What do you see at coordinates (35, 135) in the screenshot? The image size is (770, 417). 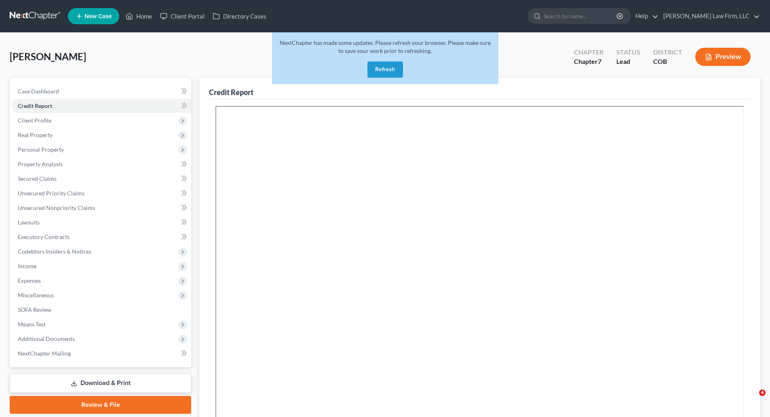 I see `span: Real Property` at bounding box center [35, 135].